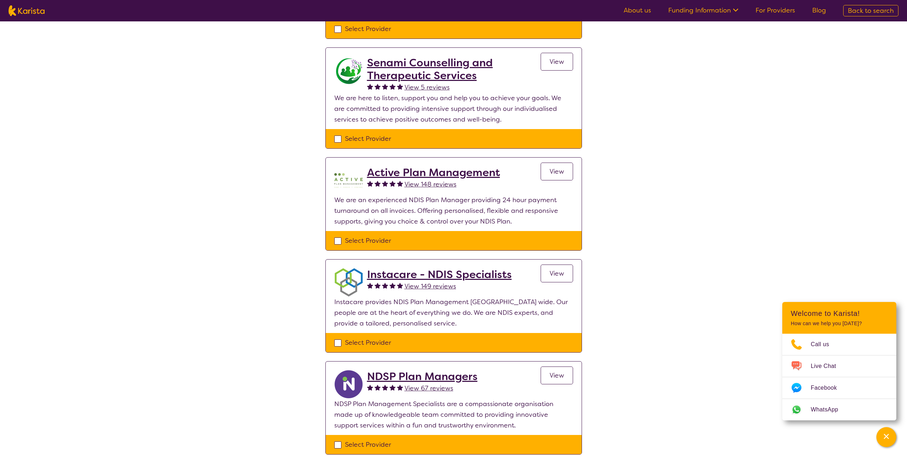 This screenshot has width=907, height=456. I want to click on h2: Instacare - NDIS Specialists, so click(439, 274).